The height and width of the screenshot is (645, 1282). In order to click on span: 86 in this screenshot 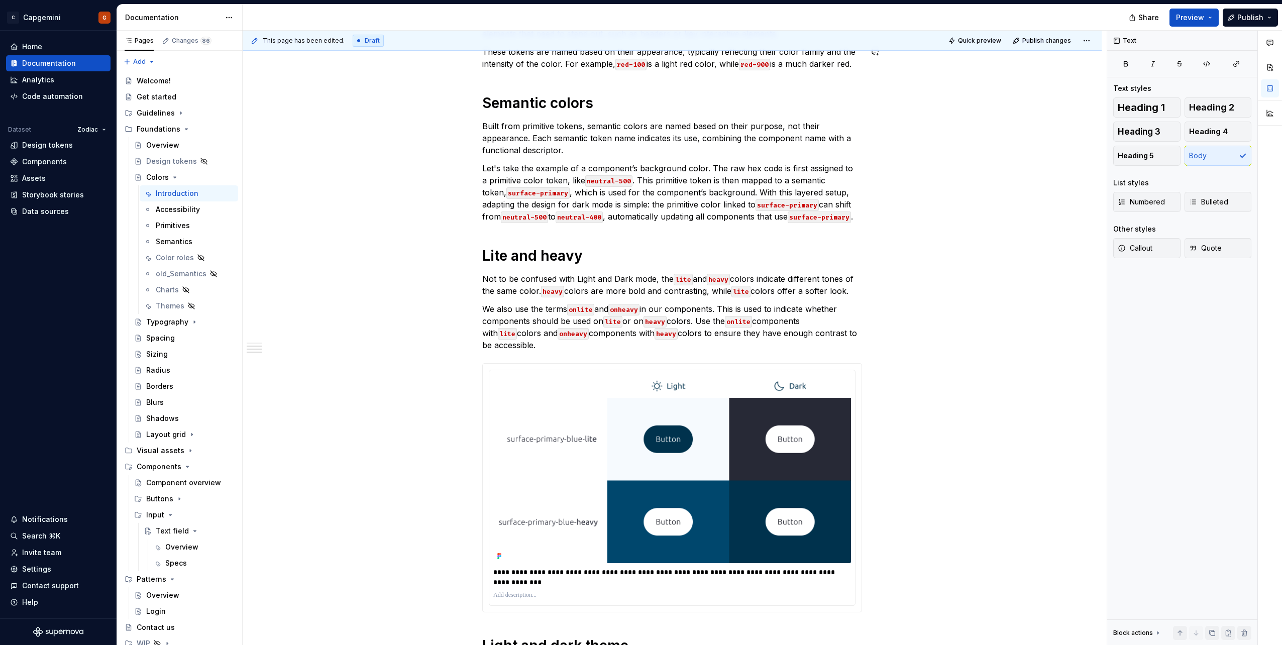, I will do `click(206, 41)`.